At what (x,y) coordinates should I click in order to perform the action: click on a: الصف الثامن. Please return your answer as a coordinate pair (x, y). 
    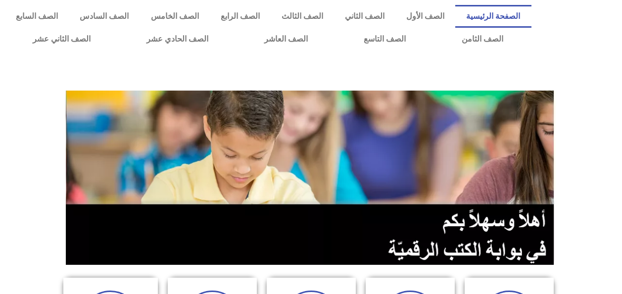
    Looking at the image, I should click on (483, 39).